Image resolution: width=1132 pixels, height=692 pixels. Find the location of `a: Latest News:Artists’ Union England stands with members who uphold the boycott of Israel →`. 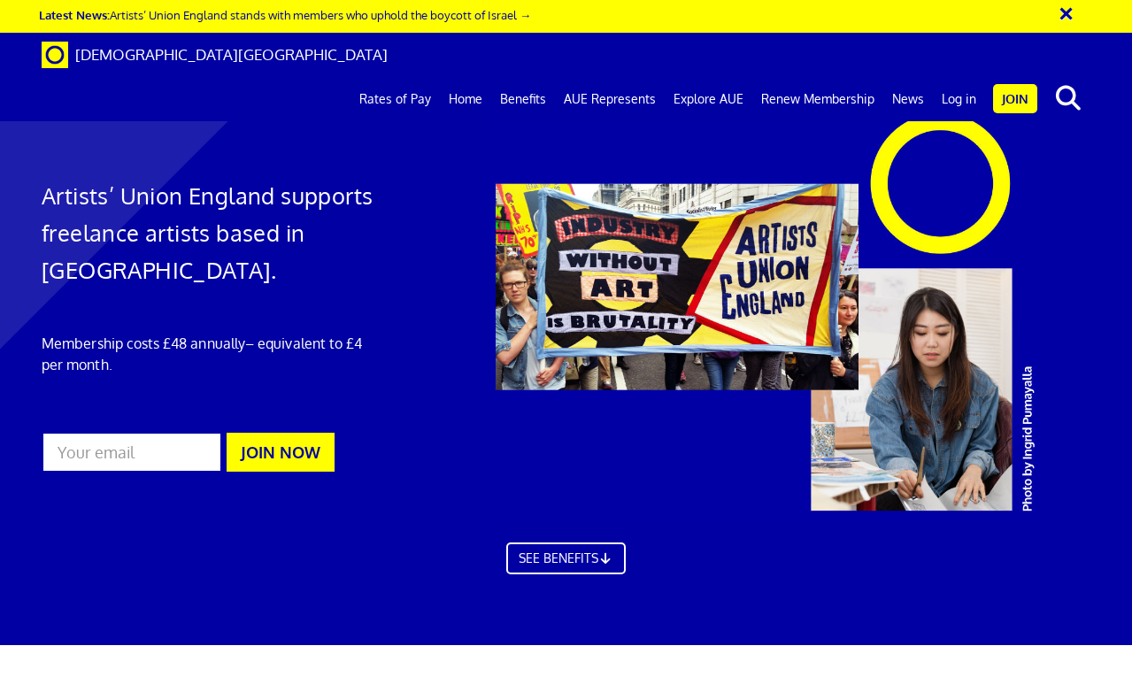

a: Latest News:Artists’ Union England stands with members who uphold the boycott of Israel → is located at coordinates (285, 14).